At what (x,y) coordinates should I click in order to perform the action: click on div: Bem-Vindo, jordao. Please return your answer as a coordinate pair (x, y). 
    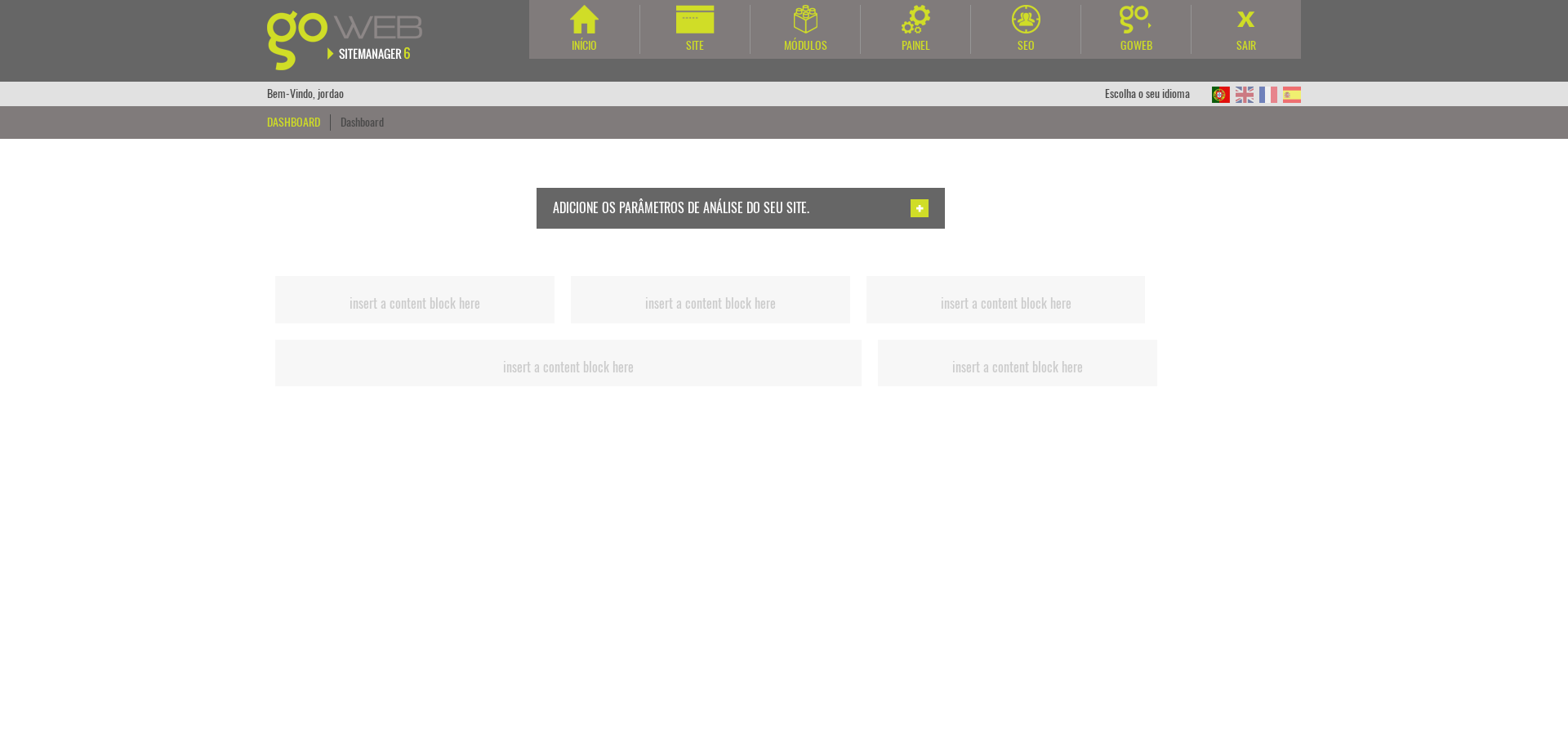
    Looking at the image, I should click on (305, 94).